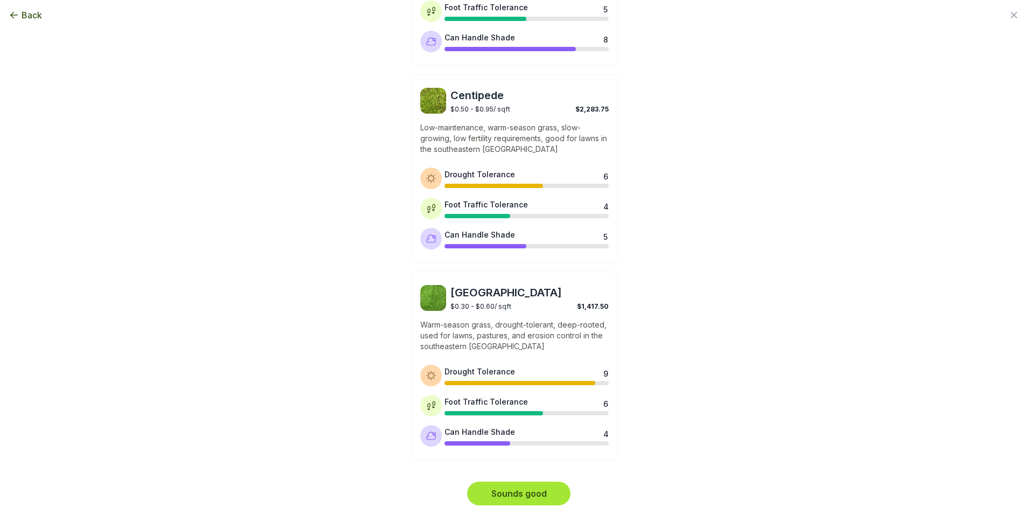 The width and height of the screenshot is (1029, 514). What do you see at coordinates (515, 335) in the screenshot?
I see `p: Warm-season grass, drought-tolerant, deep-rooted, used for lawns, pastures, and erosion control i...` at bounding box center [515, 335].